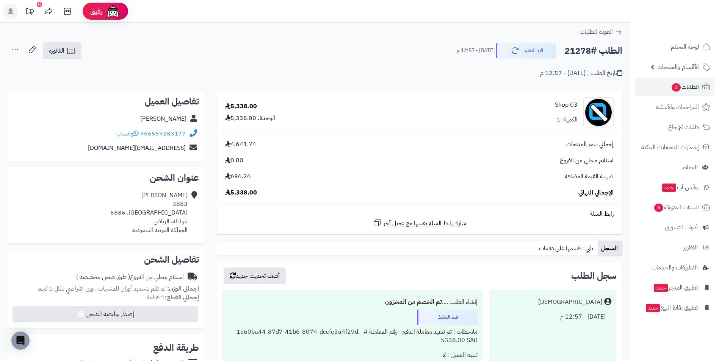 Image resolution: width=719 pixels, height=361 pixels. I want to click on span: طلبات الإرجاع, so click(683, 127).